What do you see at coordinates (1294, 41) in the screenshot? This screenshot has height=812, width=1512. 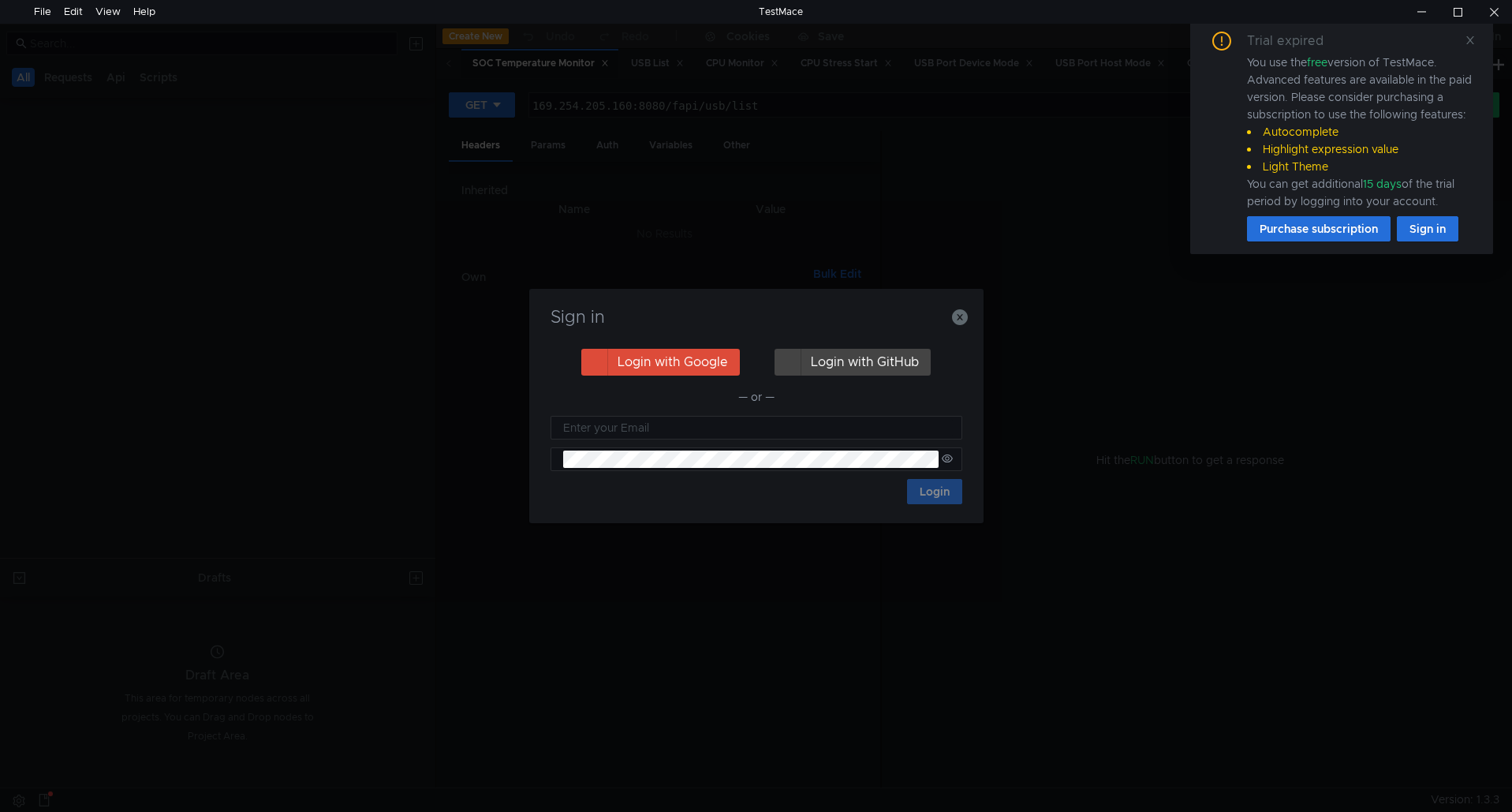 I see `div: Trial expired` at bounding box center [1294, 41].